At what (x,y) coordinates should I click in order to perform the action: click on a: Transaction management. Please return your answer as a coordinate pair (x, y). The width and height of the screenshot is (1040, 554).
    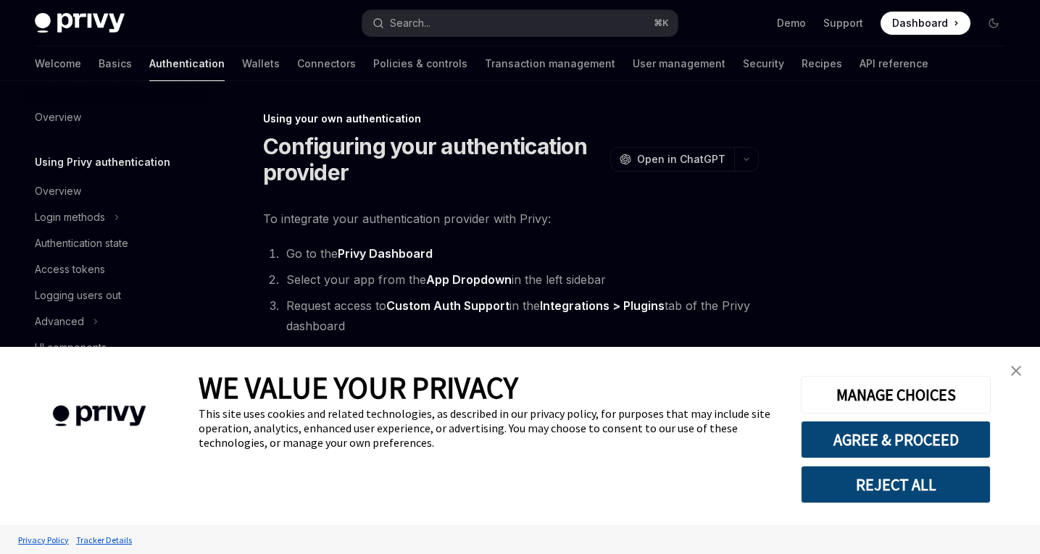
    Looking at the image, I should click on (550, 64).